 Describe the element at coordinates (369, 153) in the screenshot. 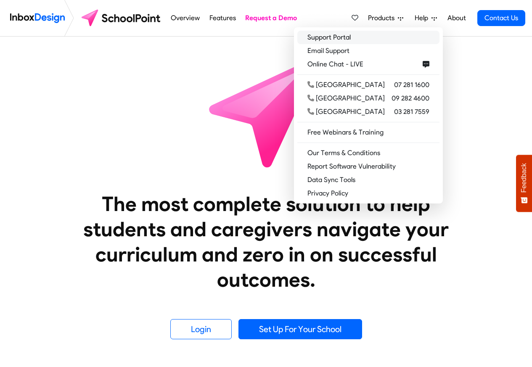

I see `a: Our Terms & Conditions` at that location.